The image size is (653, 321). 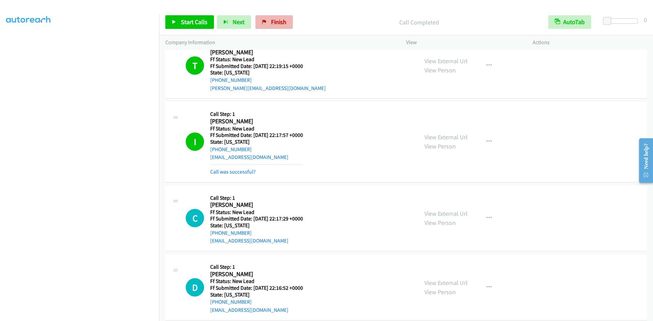 I want to click on a: Finish, so click(x=274, y=22).